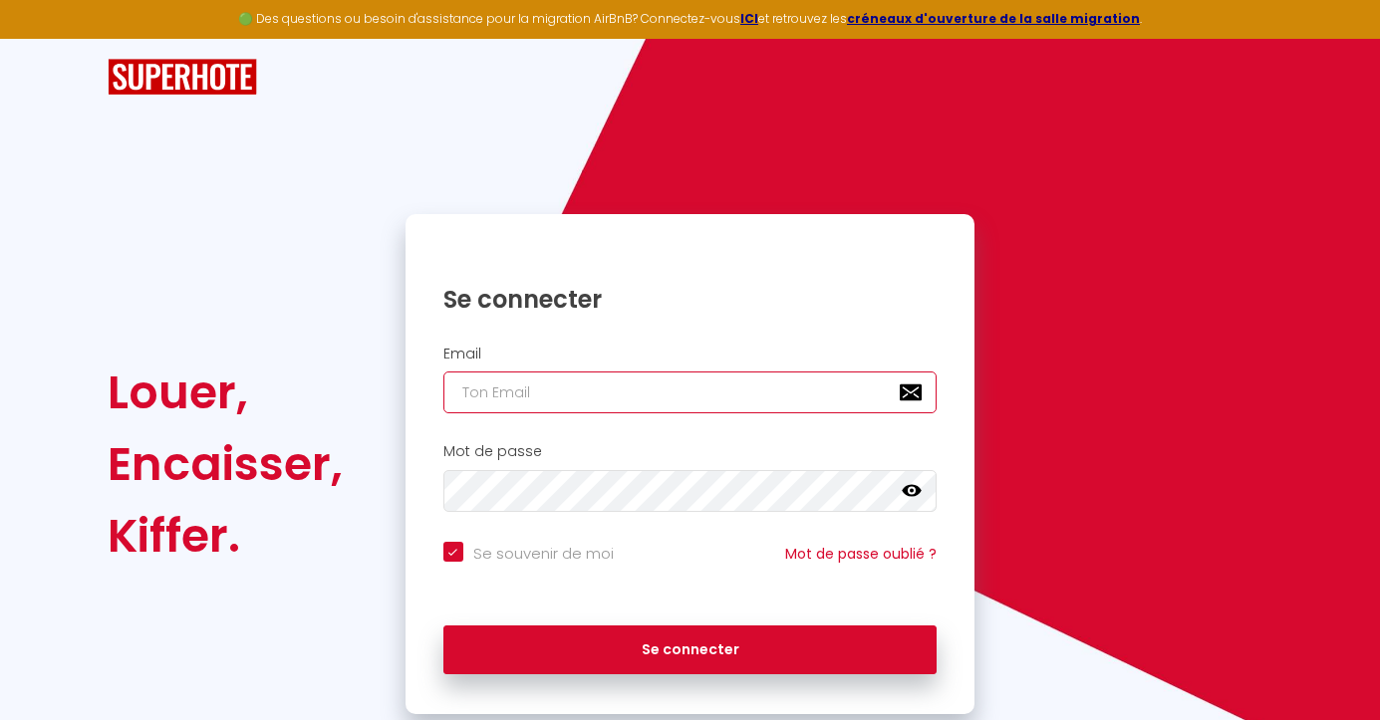  Describe the element at coordinates (225, 464) in the screenshot. I see `div: Encaisser,` at that location.